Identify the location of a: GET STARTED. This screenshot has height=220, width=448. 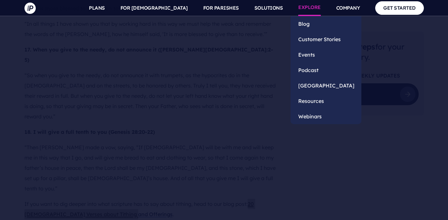
(400, 8).